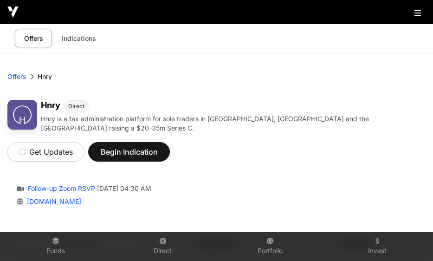 The height and width of the screenshot is (261, 433). What do you see at coordinates (22, 115) in the screenshot?
I see `img: Hnry` at bounding box center [22, 115].